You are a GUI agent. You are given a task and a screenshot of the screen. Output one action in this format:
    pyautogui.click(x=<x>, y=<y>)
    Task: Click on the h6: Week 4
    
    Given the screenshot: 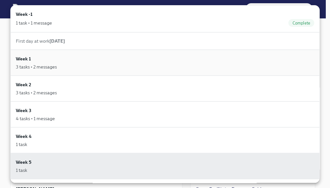 What is the action you would take?
    pyautogui.click(x=24, y=136)
    